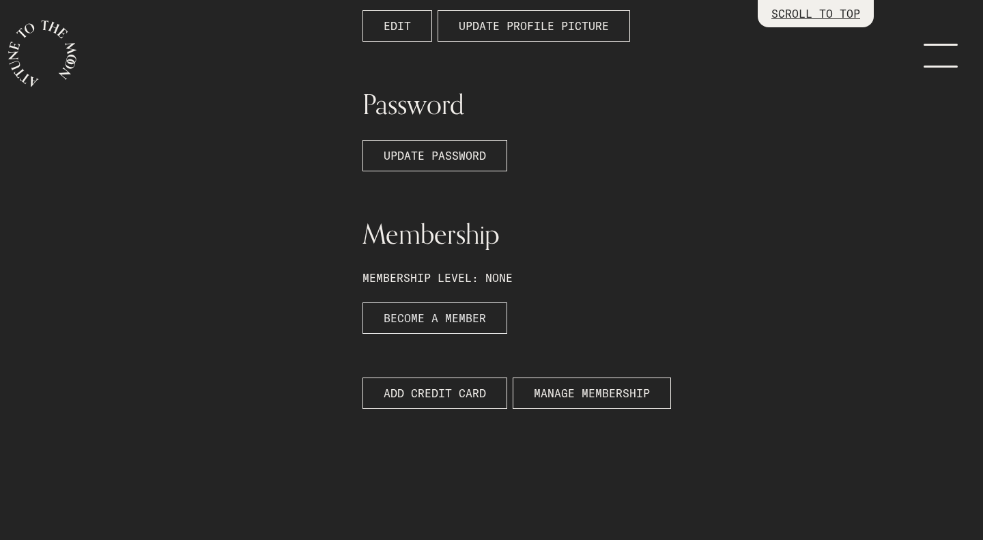 The image size is (983, 540). Describe the element at coordinates (534, 26) in the screenshot. I see `button: UPDATE PROFILE PICTURE` at that location.